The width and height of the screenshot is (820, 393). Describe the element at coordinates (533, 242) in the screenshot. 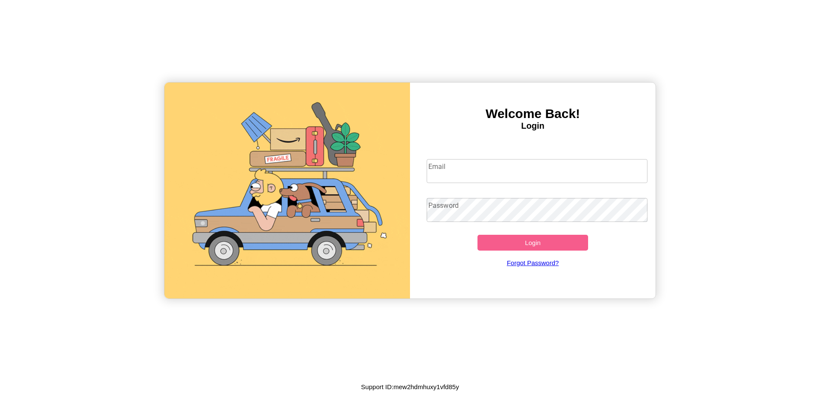

I see `button: Login` at that location.